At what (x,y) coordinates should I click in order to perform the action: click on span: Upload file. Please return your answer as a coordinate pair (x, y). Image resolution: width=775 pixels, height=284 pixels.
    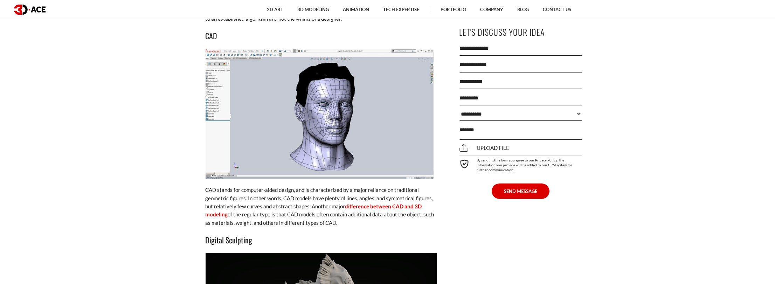
    Looking at the image, I should click on (484, 148).